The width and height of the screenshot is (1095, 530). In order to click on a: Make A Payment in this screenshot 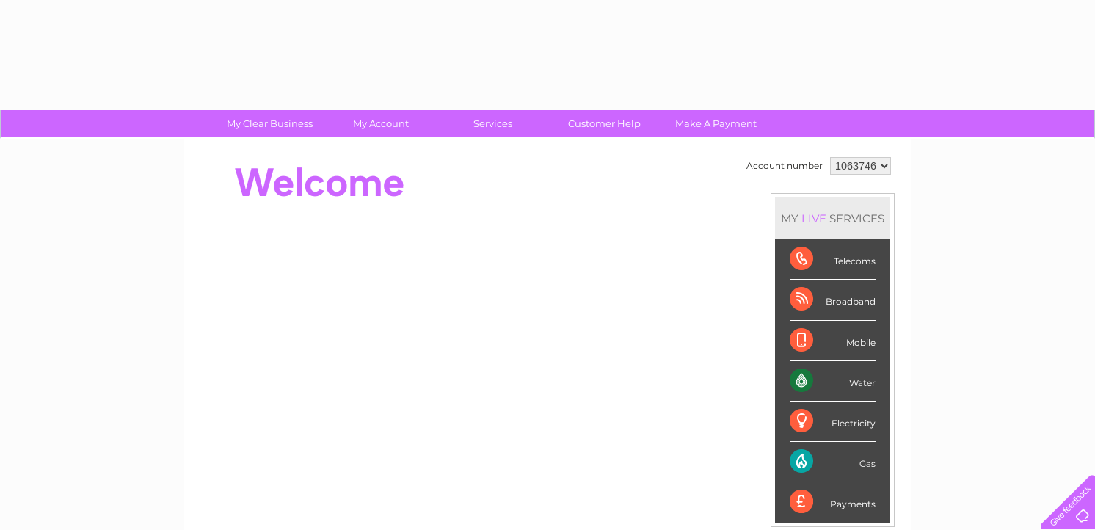, I will do `click(715, 123)`.